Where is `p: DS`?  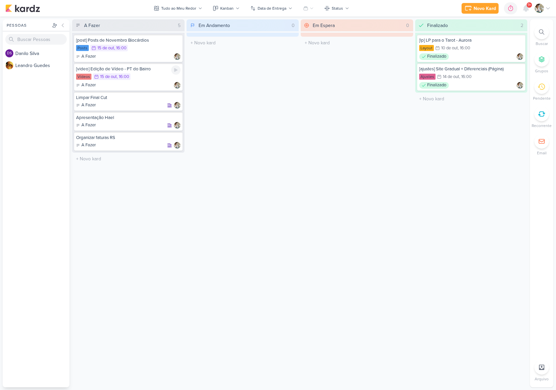
p: DS is located at coordinates (9, 53).